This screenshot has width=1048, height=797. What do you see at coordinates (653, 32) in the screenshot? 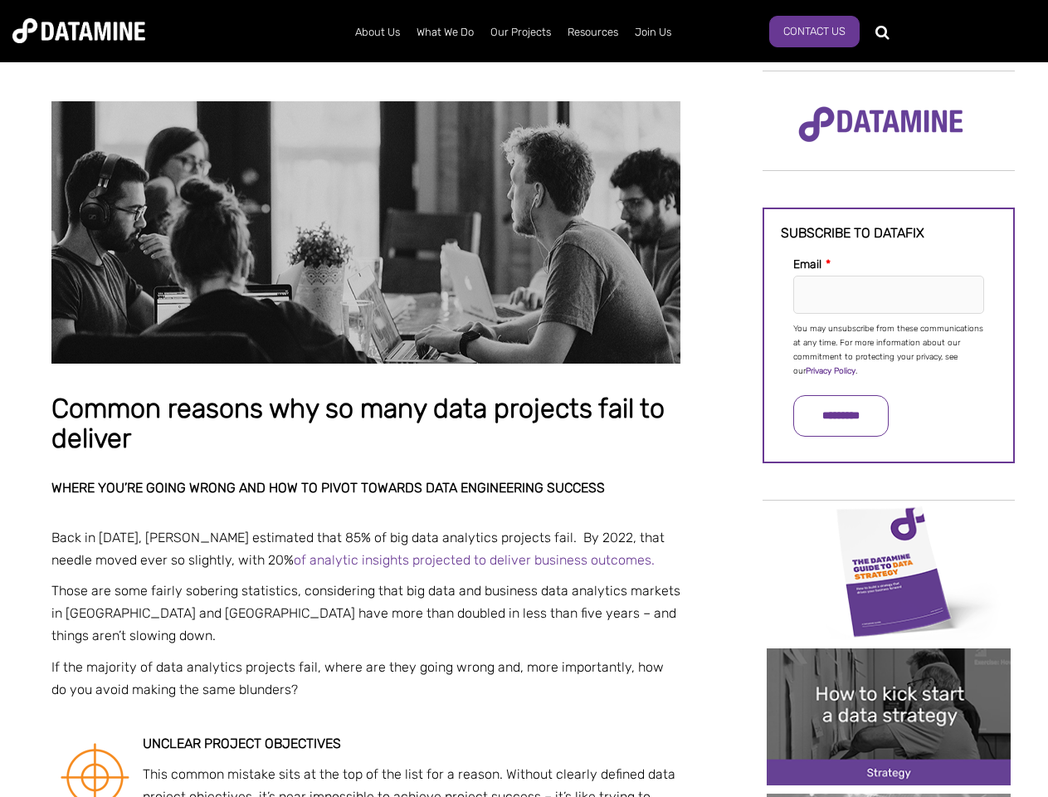
I see `a: Join Us` at bounding box center [653, 32].